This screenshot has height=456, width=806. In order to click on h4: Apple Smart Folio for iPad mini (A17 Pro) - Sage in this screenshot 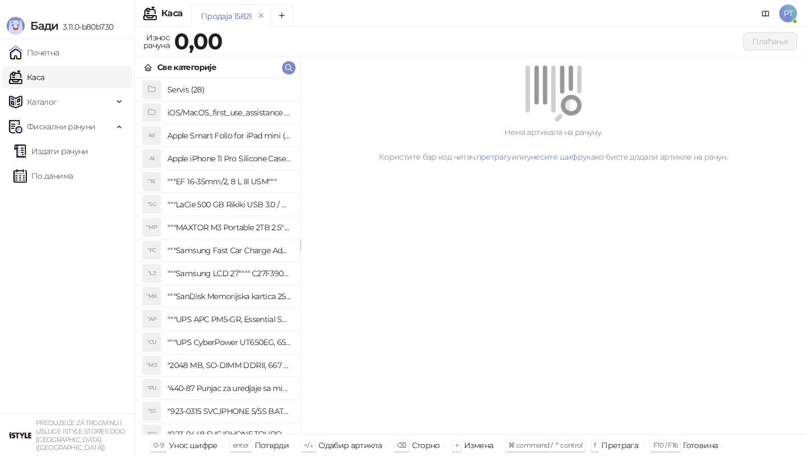, I will do `click(229, 136)`.